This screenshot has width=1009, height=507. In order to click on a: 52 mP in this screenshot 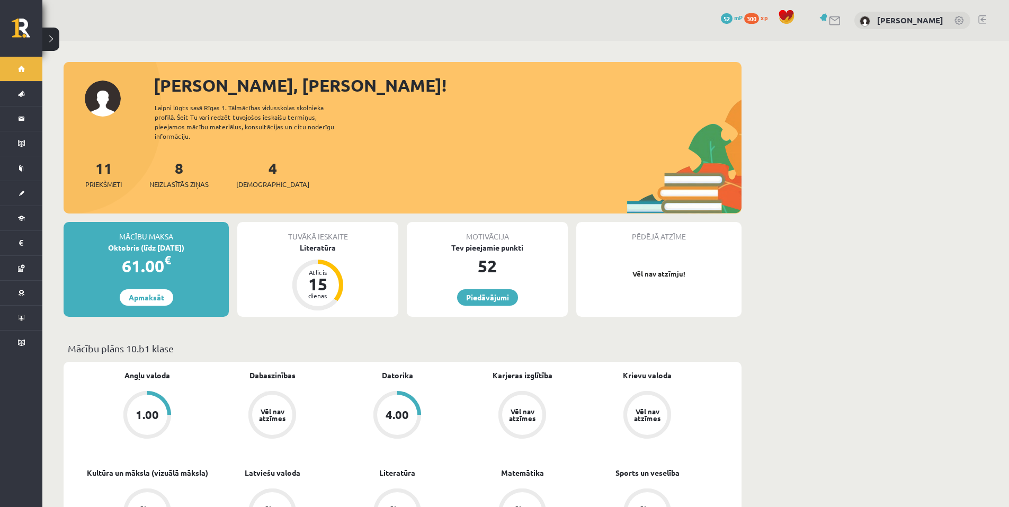, I will do `click(731, 17)`.